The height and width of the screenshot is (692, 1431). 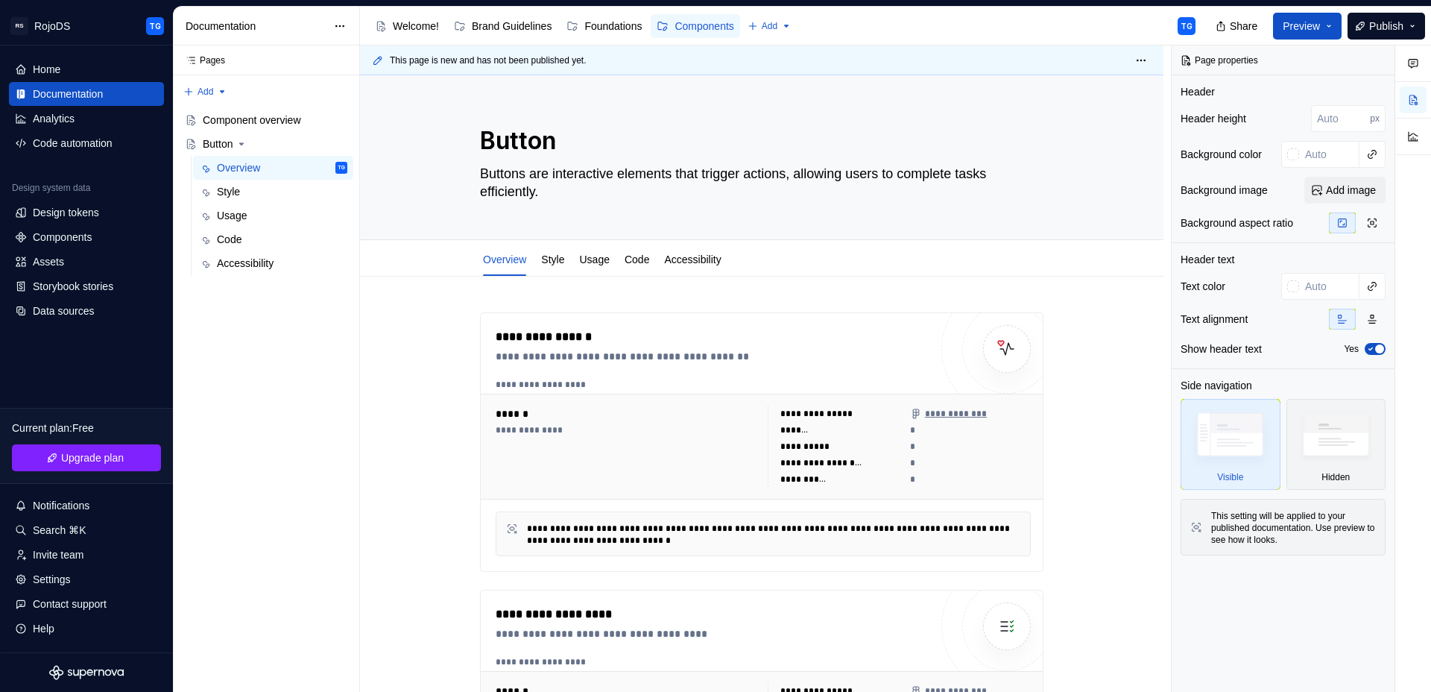 What do you see at coordinates (202, 60) in the screenshot?
I see `div: Pages` at bounding box center [202, 60].